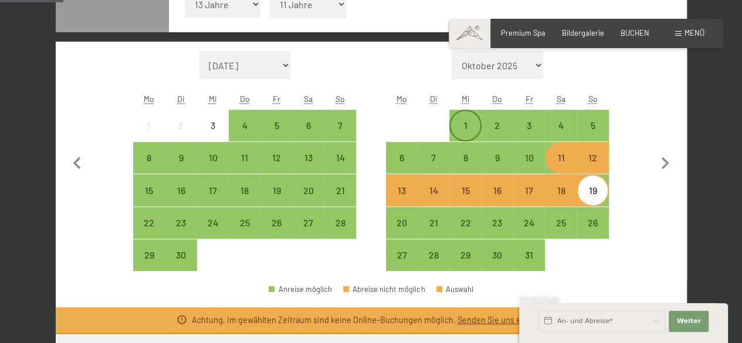  I want to click on div: Sun Sep 21 2025, so click(340, 190).